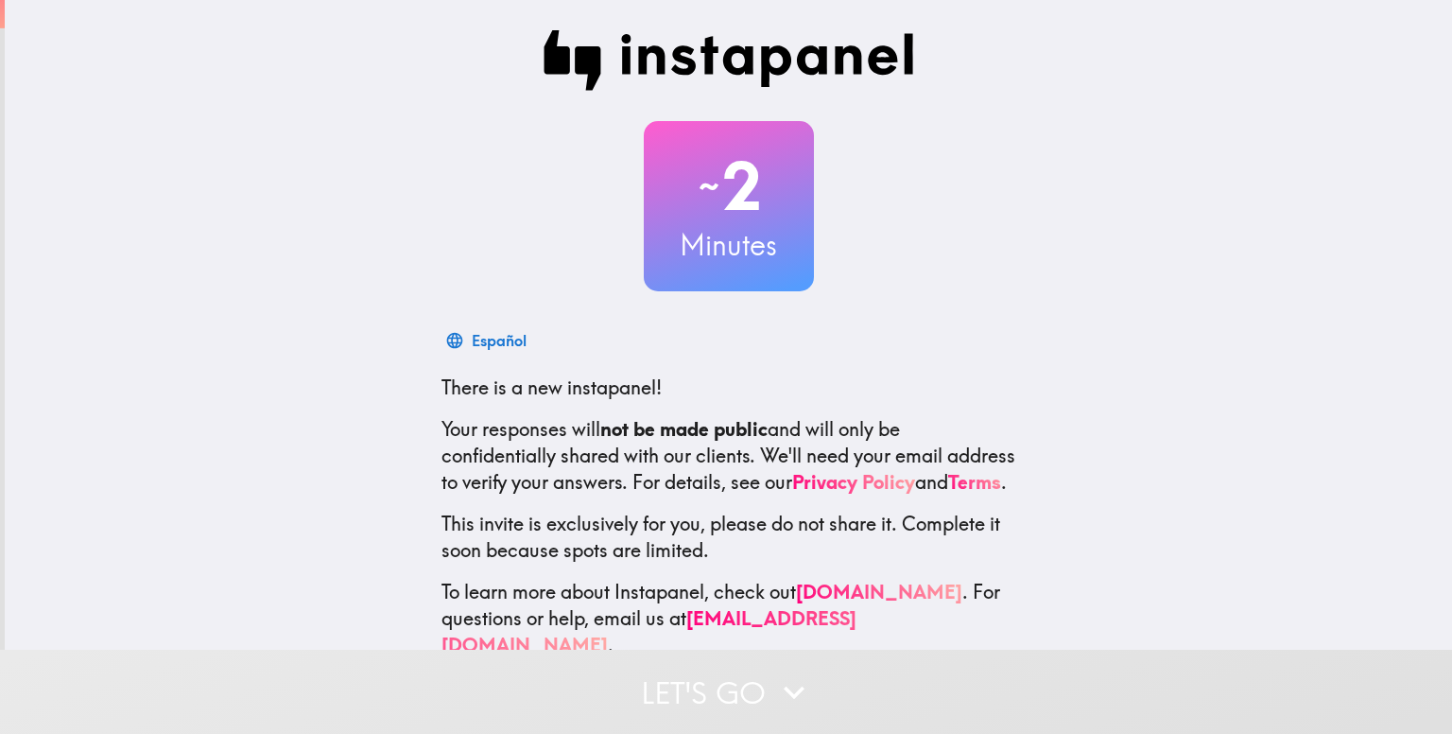  What do you see at coordinates (975, 481) in the screenshot?
I see `a: Terms` at bounding box center [975, 481].